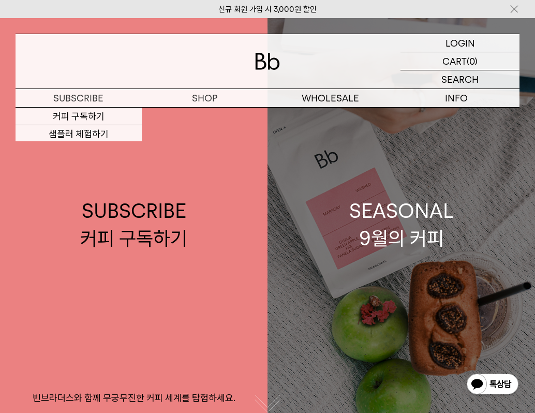 Image resolution: width=535 pixels, height=413 pixels. Describe the element at coordinates (205, 98) in the screenshot. I see `a: SHOP` at that location.